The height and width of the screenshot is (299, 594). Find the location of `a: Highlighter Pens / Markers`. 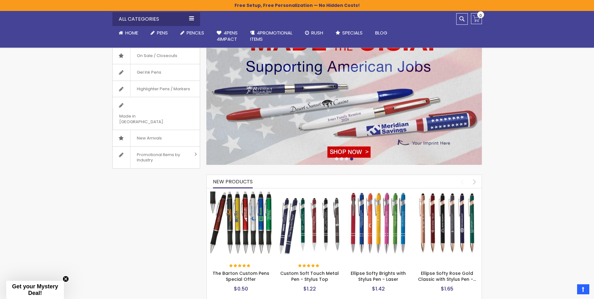

a: Highlighter Pens / Markers is located at coordinates (156, 89).